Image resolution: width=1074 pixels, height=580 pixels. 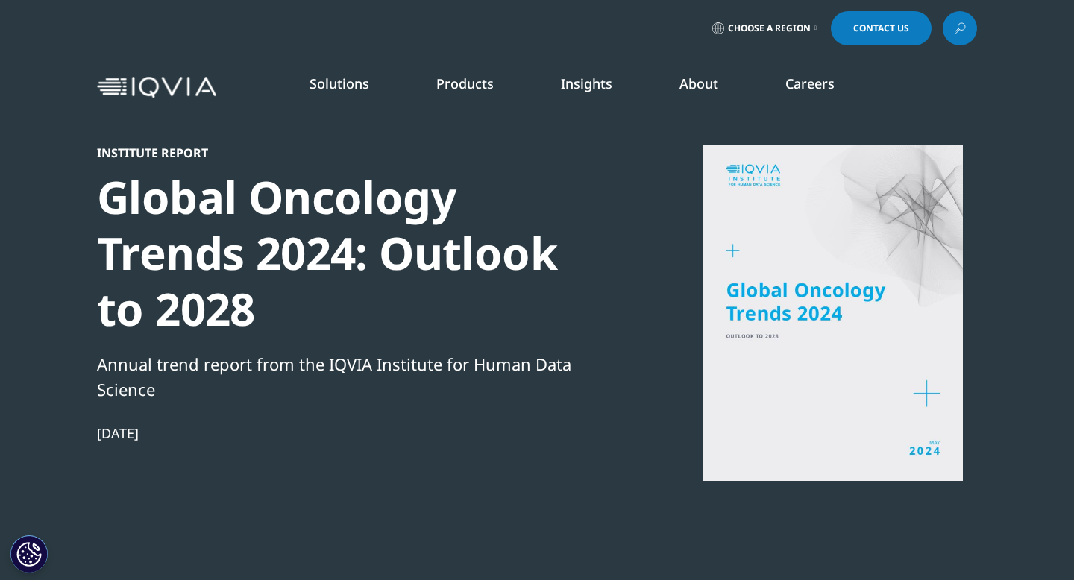 What do you see at coordinates (586, 84) in the screenshot?
I see `a: Insights` at bounding box center [586, 84].